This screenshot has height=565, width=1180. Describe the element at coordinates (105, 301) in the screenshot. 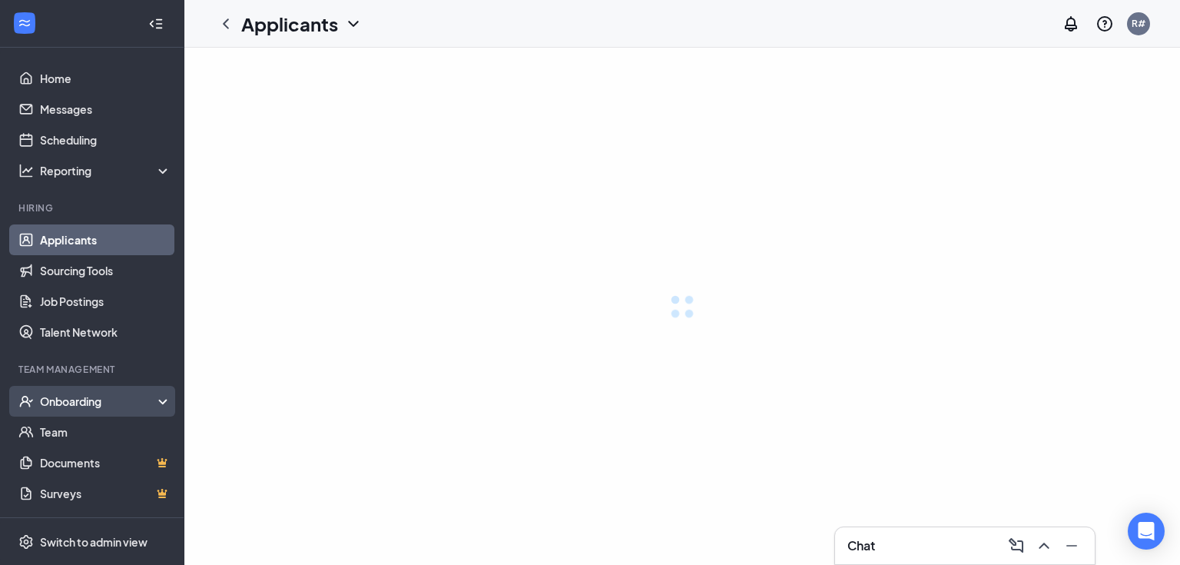

I see `a: Job Postings` at that location.